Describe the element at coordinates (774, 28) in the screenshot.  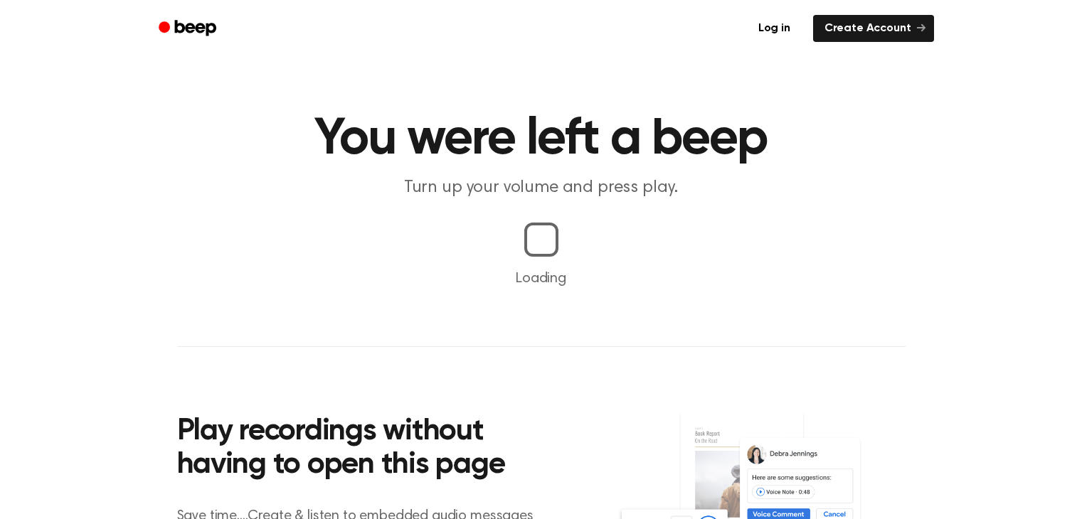
I see `a: Log in` at that location.